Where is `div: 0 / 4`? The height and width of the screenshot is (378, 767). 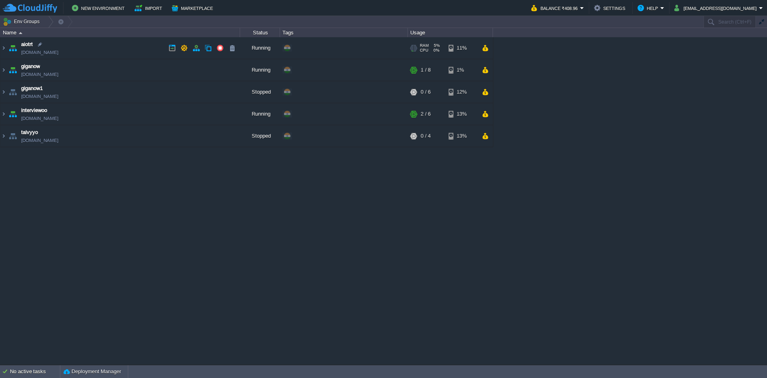
div: 0 / 4 is located at coordinates (426, 136).